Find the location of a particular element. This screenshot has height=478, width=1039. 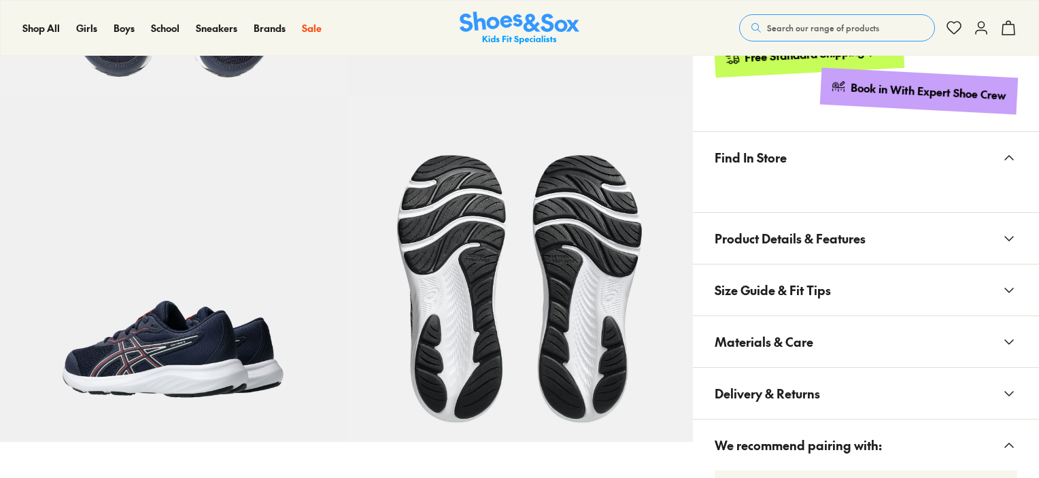

a: Girls is located at coordinates (86, 28).